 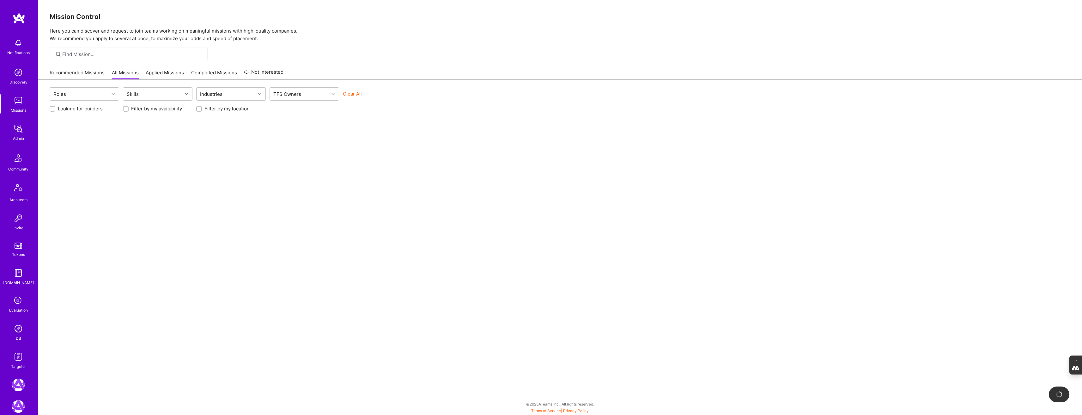 What do you see at coordinates (546, 410) in the screenshot?
I see `a: Terms of Service` at bounding box center [546, 410].